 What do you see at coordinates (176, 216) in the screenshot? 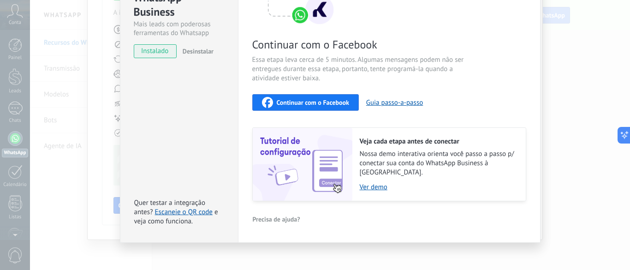
I see `span: e veja como funciona.` at bounding box center [176, 216].